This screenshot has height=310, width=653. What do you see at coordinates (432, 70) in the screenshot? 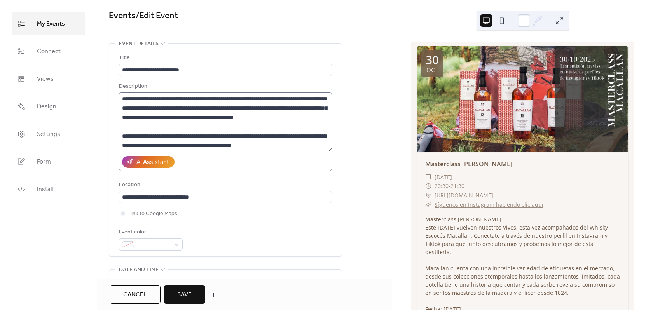
I see `div: oct` at bounding box center [432, 70].